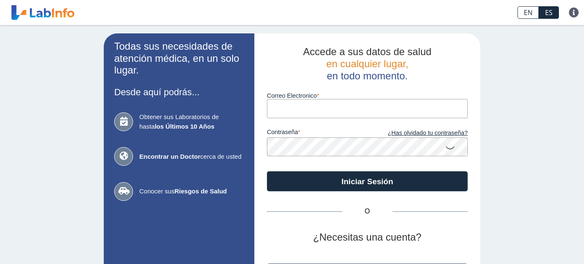  Describe the element at coordinates (192, 157) in the screenshot. I see `span: cerca de usted` at that location.